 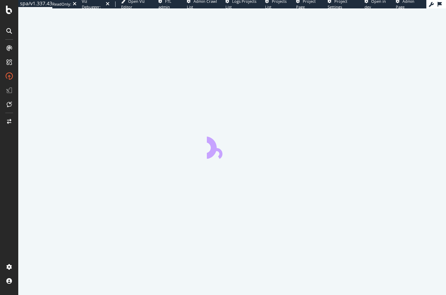 What do you see at coordinates (232, 146) in the screenshot?
I see `div: animation` at bounding box center [232, 146].